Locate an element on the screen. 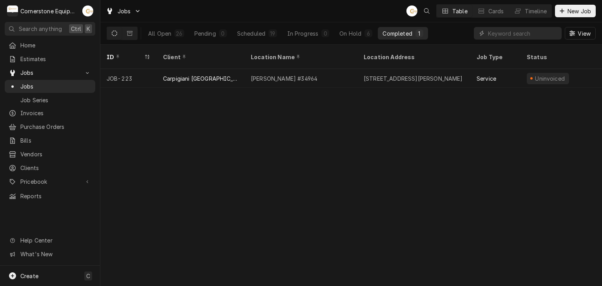 Image resolution: width=602 pixels, height=286 pixels. div: 6 is located at coordinates (369, 33).